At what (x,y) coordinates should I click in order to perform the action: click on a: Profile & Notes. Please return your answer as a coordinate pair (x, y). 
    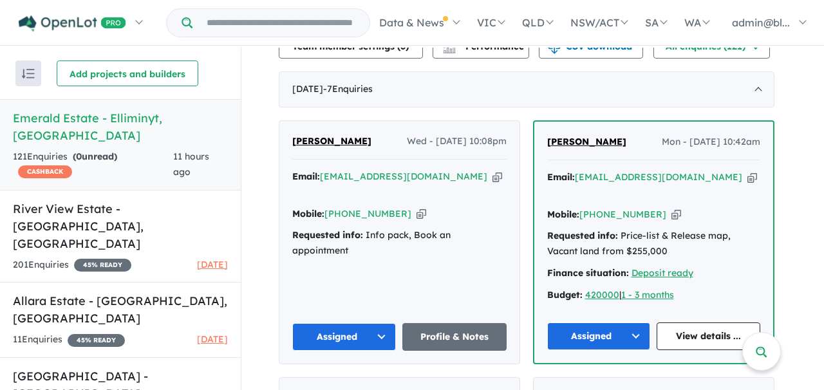
    Looking at the image, I should click on (454, 337).